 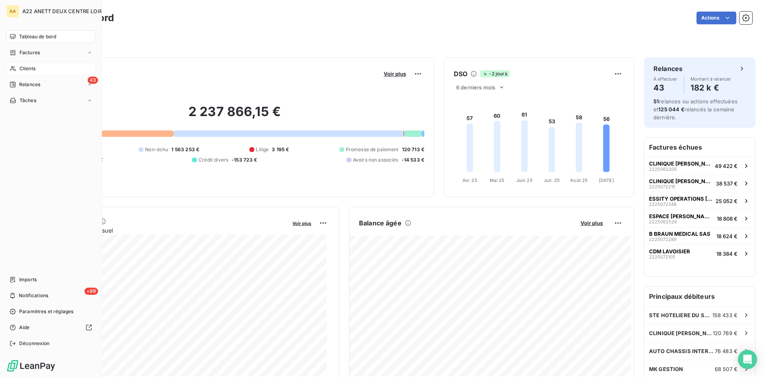 What do you see at coordinates (663, 239) in the screenshot?
I see `span: 2225072289` at bounding box center [663, 239].